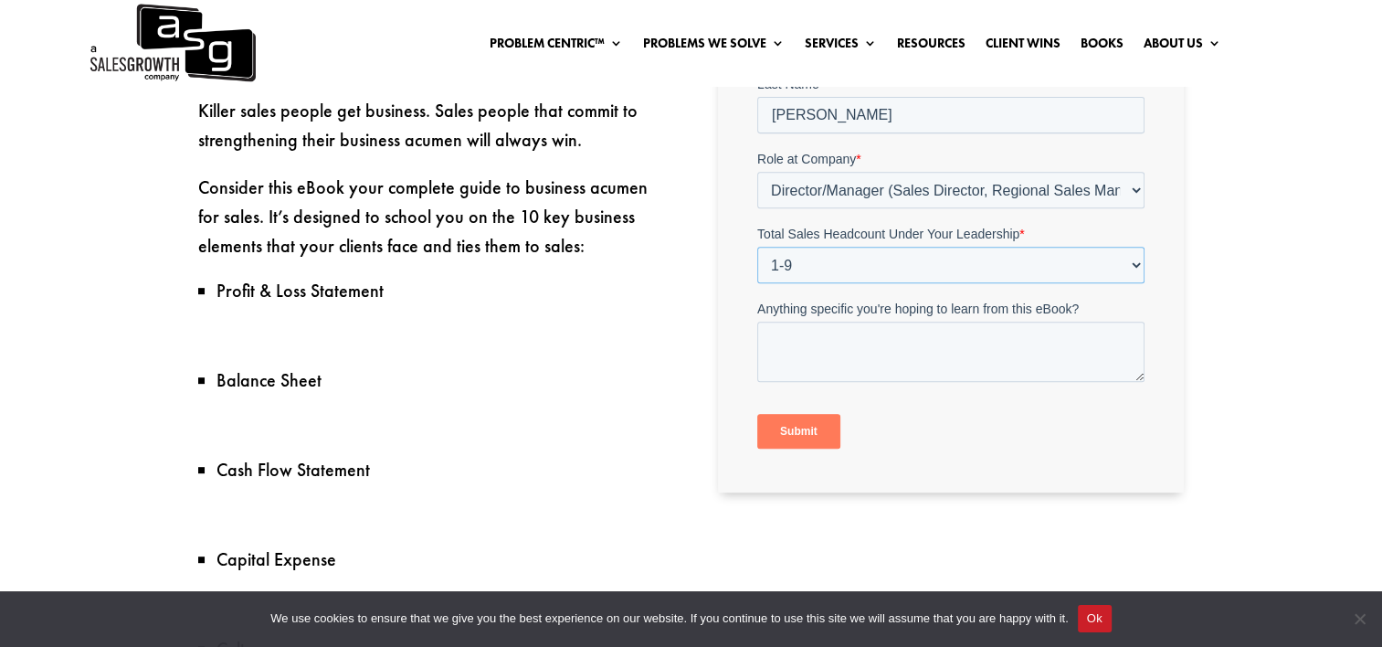 Image resolution: width=1382 pixels, height=647 pixels. Describe the element at coordinates (440, 469) in the screenshot. I see `li: Cash Flow Statement` at that location.